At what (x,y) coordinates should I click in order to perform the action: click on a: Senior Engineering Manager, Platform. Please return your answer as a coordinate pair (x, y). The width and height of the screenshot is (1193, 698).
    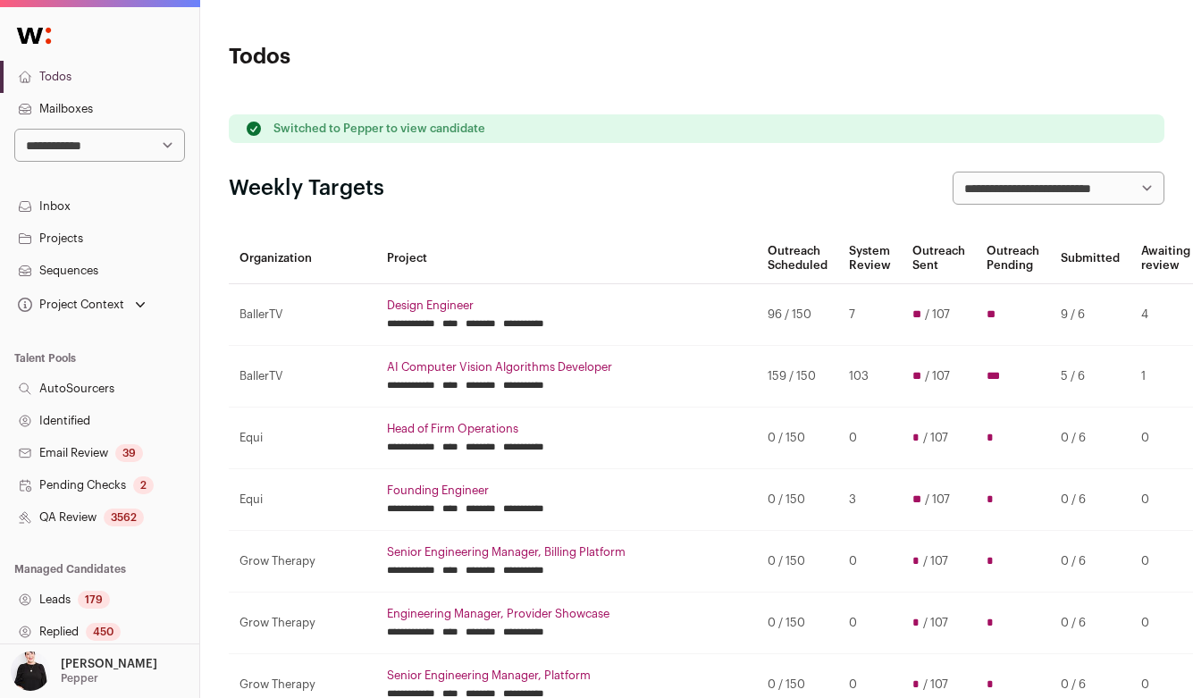
    Looking at the image, I should click on (566, 675).